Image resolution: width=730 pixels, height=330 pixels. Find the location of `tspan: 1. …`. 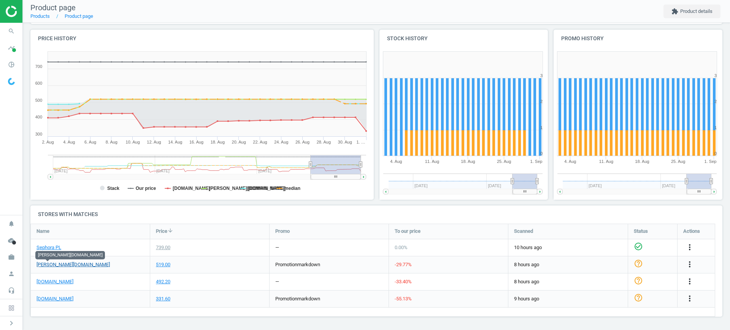

tspan: 1. … is located at coordinates (360, 142).